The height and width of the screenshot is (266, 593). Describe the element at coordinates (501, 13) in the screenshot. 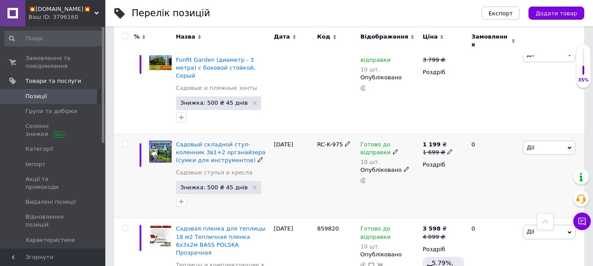

I see `button: Експорт` at that location.